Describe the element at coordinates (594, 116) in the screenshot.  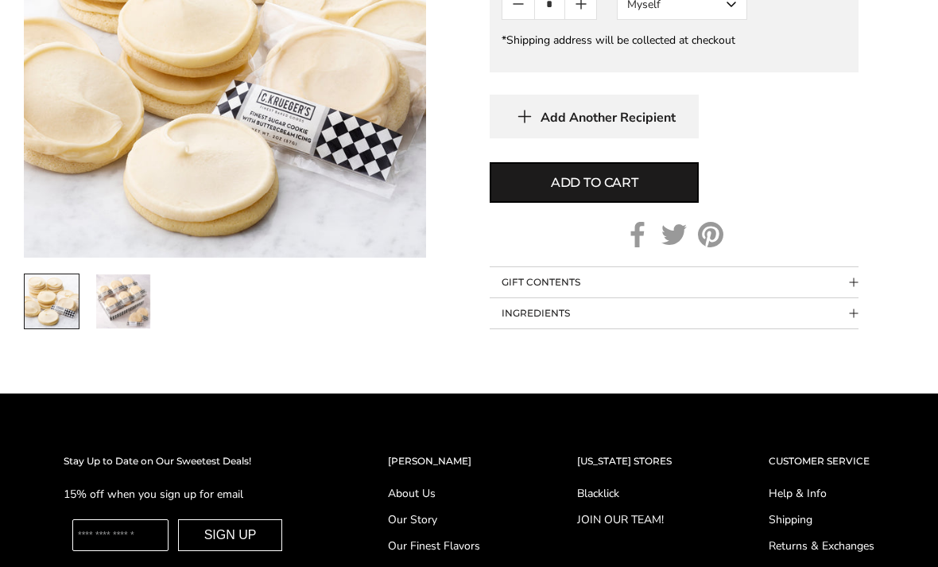
I see `button: Add Another Recipient` at that location.